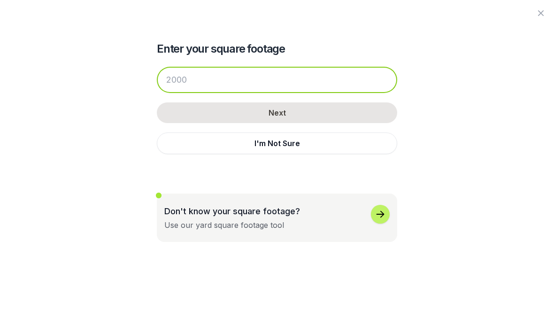 The image size is (554, 327). I want to click on button: Don't know your square footage?Use our yard square footage tool, so click(277, 217).